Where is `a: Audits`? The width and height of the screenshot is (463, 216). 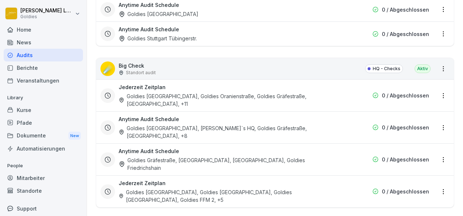
a: Audits is located at coordinates (43, 55).